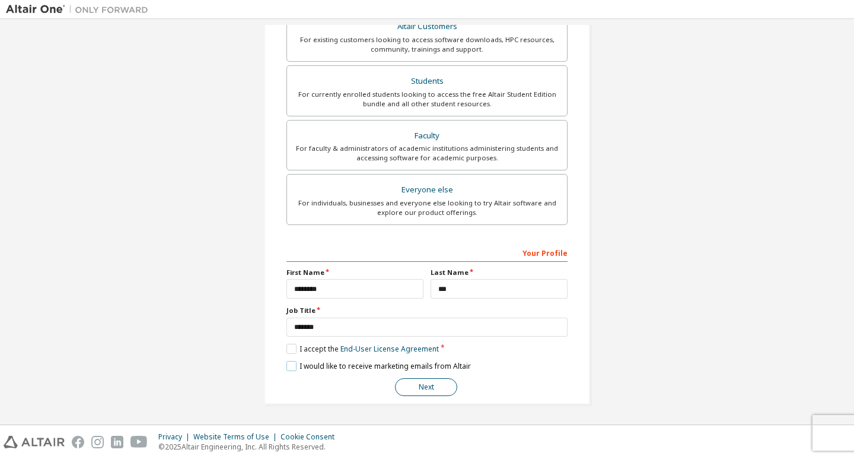 The height and width of the screenshot is (459, 854). What do you see at coordinates (237, 437) in the screenshot?
I see `div: Website Terms of Use` at bounding box center [237, 437].